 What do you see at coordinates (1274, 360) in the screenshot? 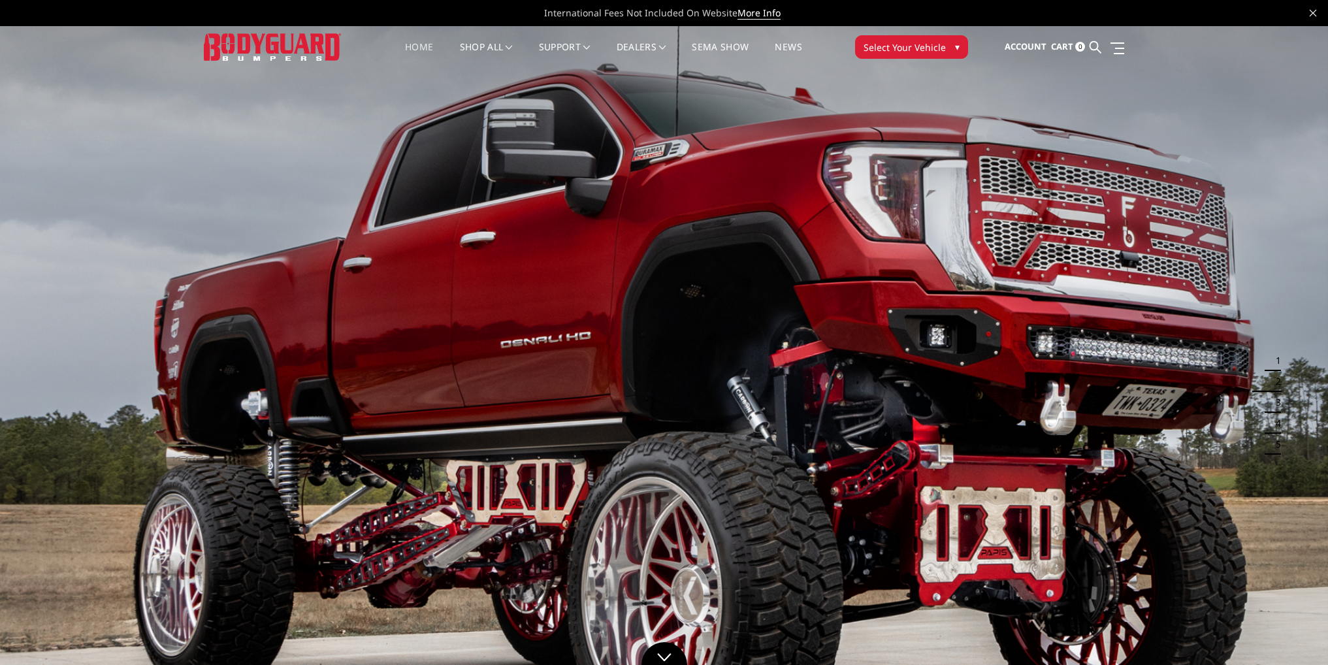
I see `button: 1 of 5` at bounding box center [1274, 360].